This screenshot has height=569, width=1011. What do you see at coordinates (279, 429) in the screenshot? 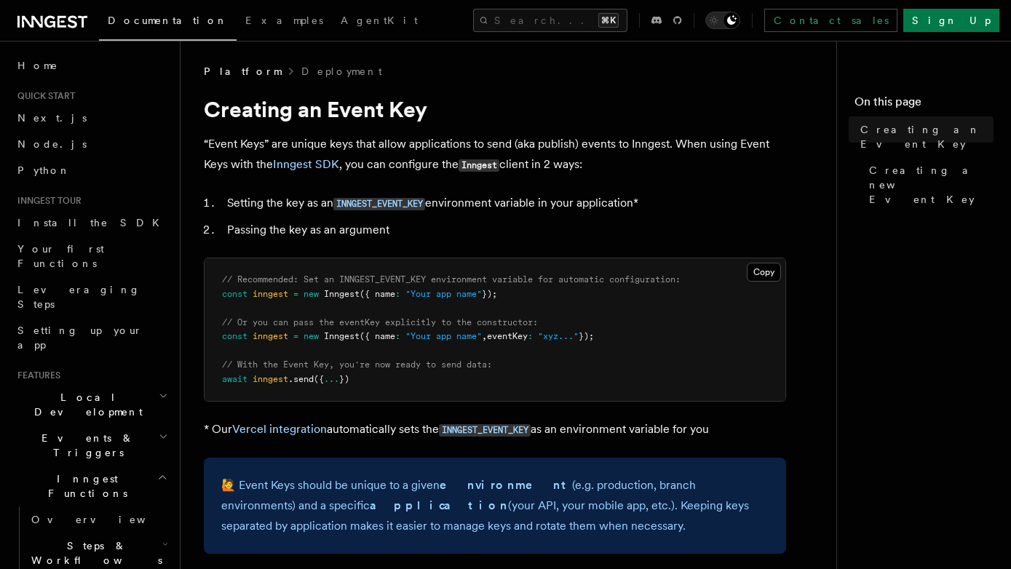
I see `a: Vercel integration` at bounding box center [279, 429].